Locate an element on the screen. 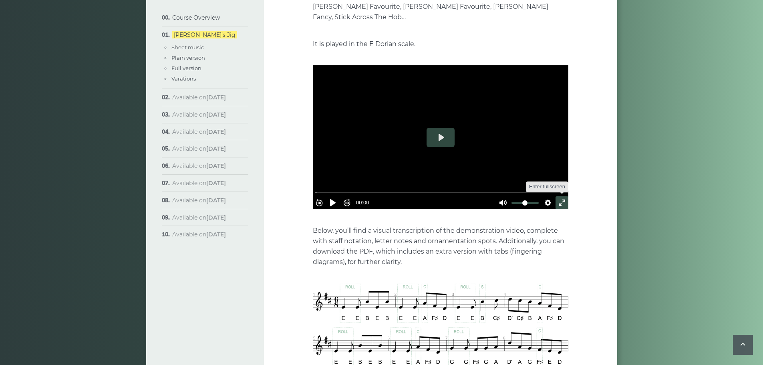 The width and height of the screenshot is (763, 365). a: Full version is located at coordinates (186, 68).